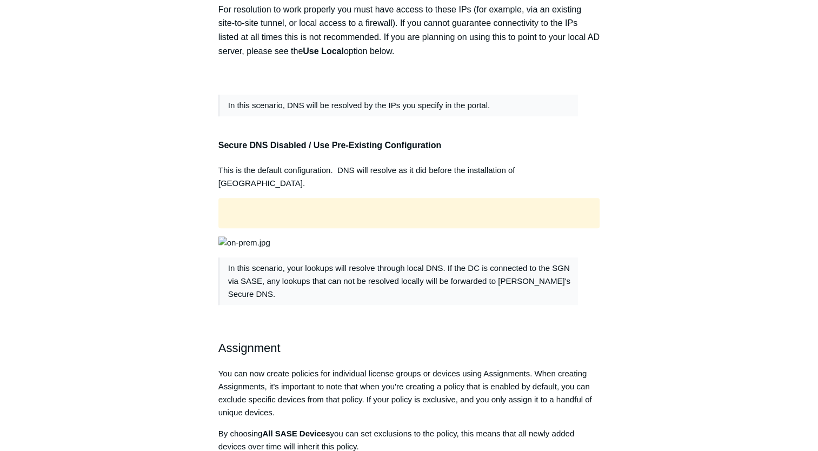  I want to click on h4: For resolution to work properly you must have access to these IPs (for example, via an existing s..., so click(409, 30).